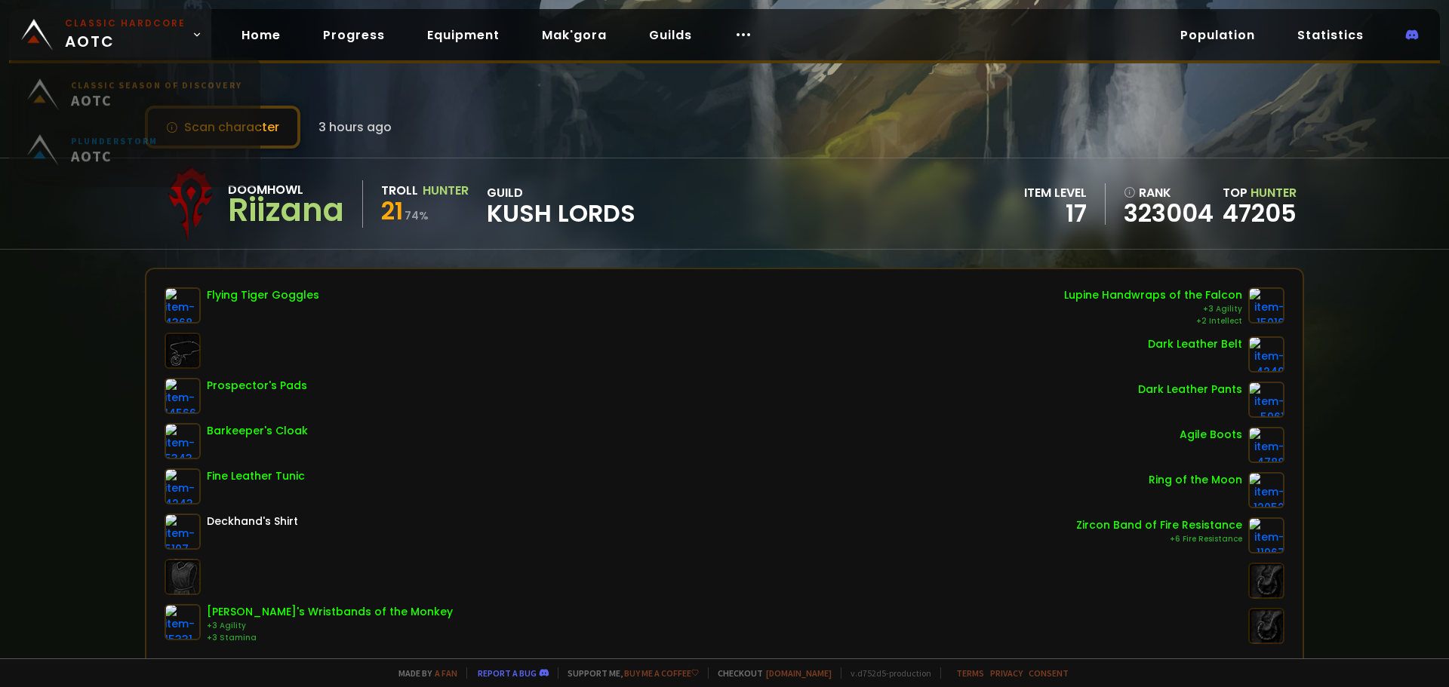  What do you see at coordinates (252, 521) in the screenshot?
I see `div: Deckhand's Shirt` at bounding box center [252, 521].